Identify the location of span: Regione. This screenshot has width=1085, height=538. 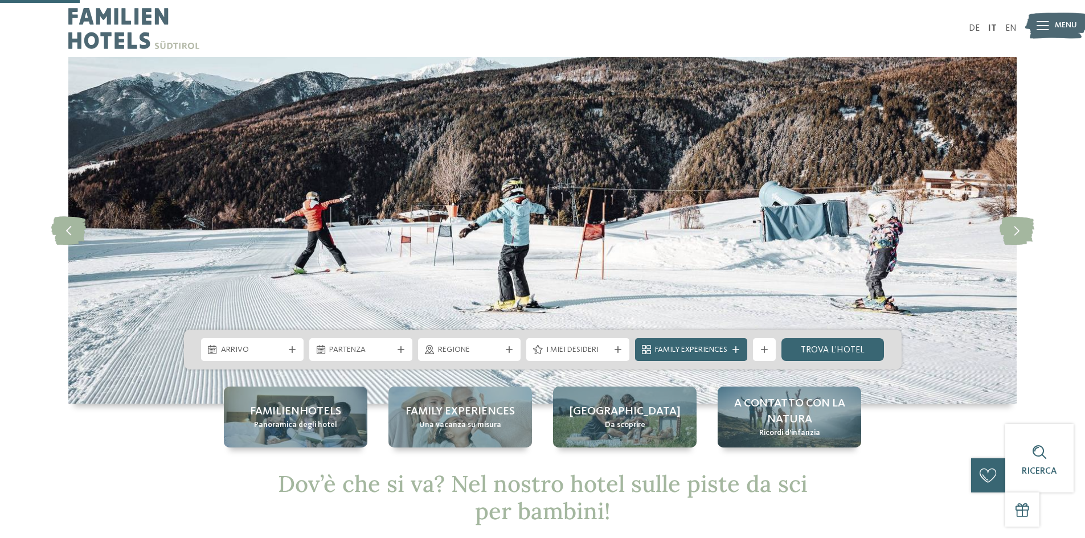
(469, 350).